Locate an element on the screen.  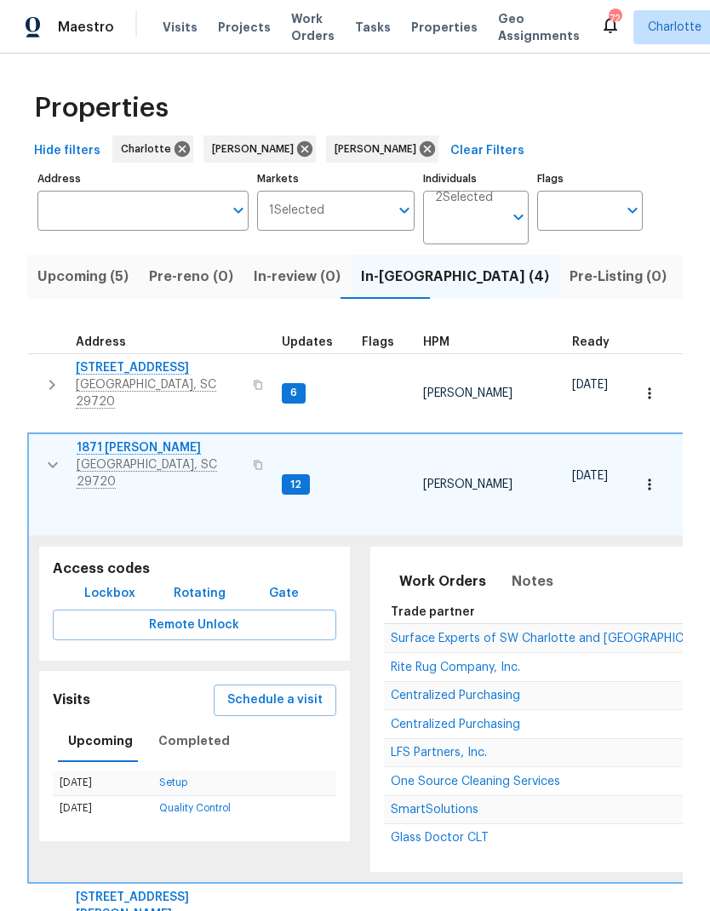
div: Earliest renovation start date (first business day after COE or Checkout) is located at coordinates (598, 342).